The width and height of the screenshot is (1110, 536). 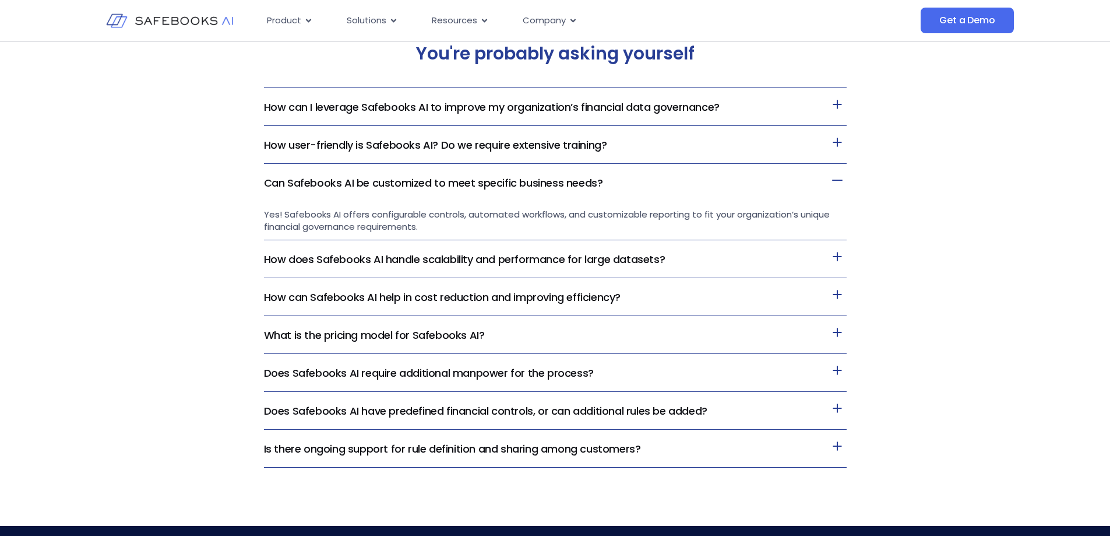 I want to click on span: Get a Demo, so click(x=967, y=20).